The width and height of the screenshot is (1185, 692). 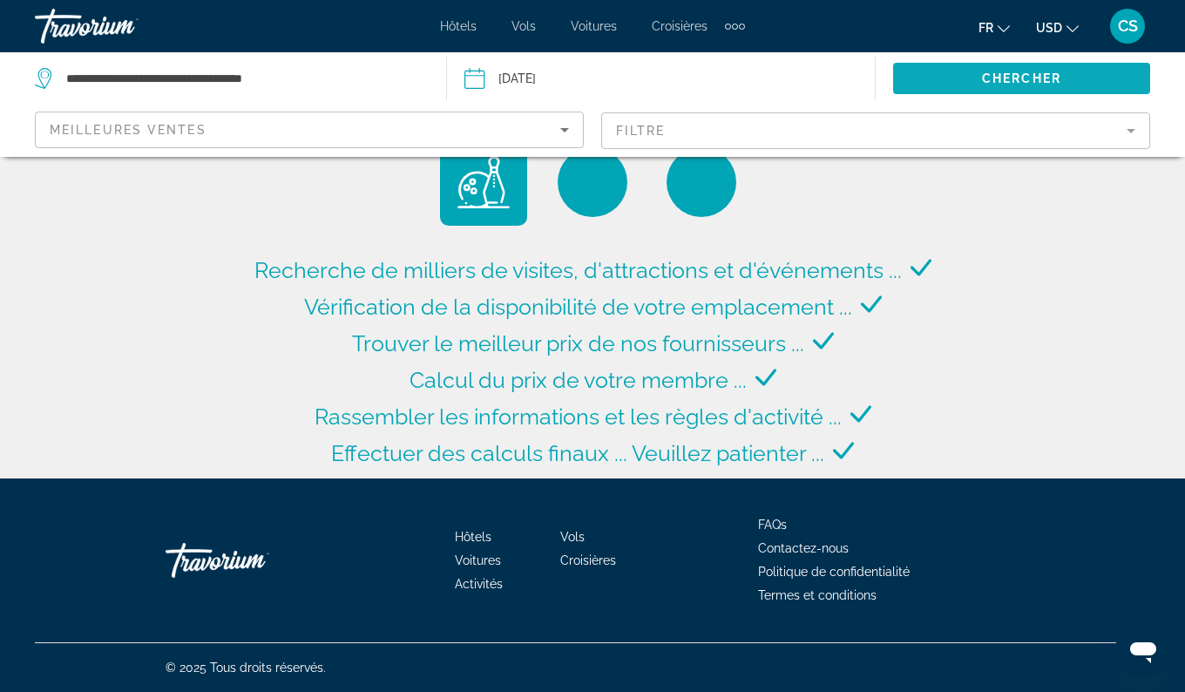 What do you see at coordinates (1049, 28) in the screenshot?
I see `span: USD` at bounding box center [1049, 28].